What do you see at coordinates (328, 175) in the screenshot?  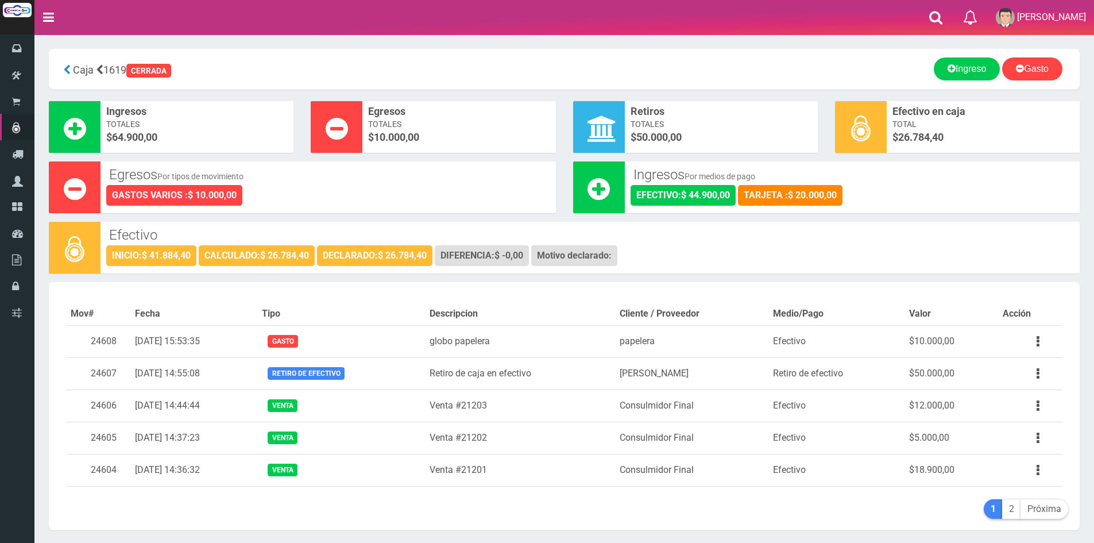 I see `h3: Egresos` at bounding box center [328, 175].